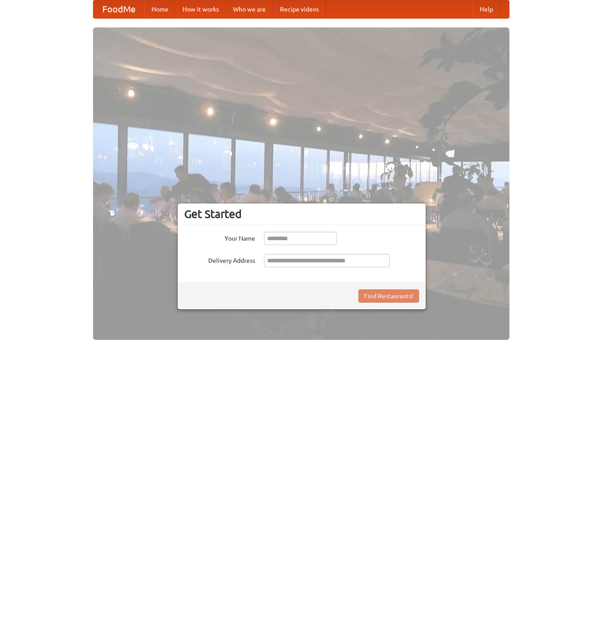  I want to click on button: Find Restaurants!, so click(388, 296).